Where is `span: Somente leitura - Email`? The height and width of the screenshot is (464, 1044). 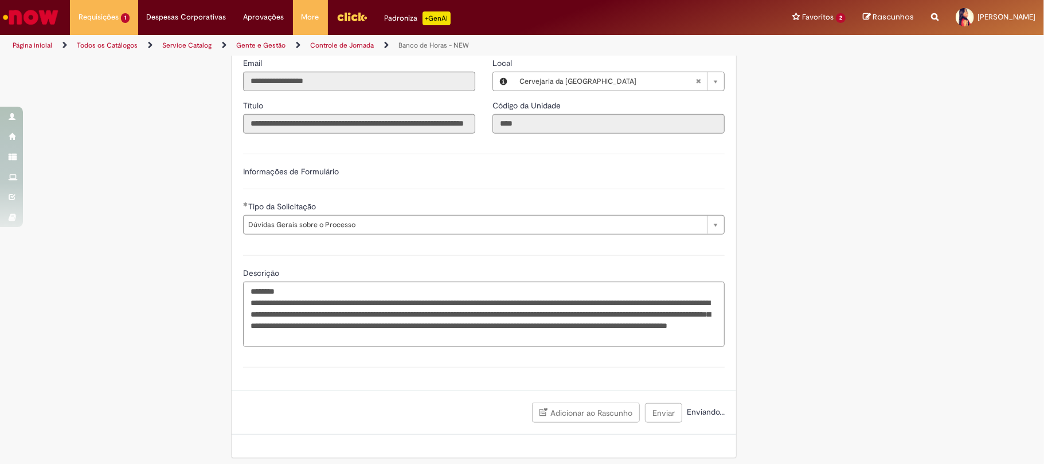 span: Somente leitura - Email is located at coordinates (253, 63).